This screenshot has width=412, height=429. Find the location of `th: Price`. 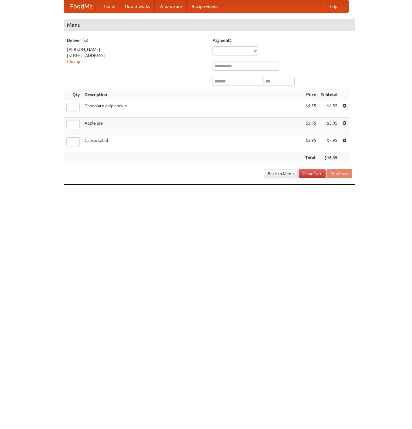

th: Price is located at coordinates (311, 95).